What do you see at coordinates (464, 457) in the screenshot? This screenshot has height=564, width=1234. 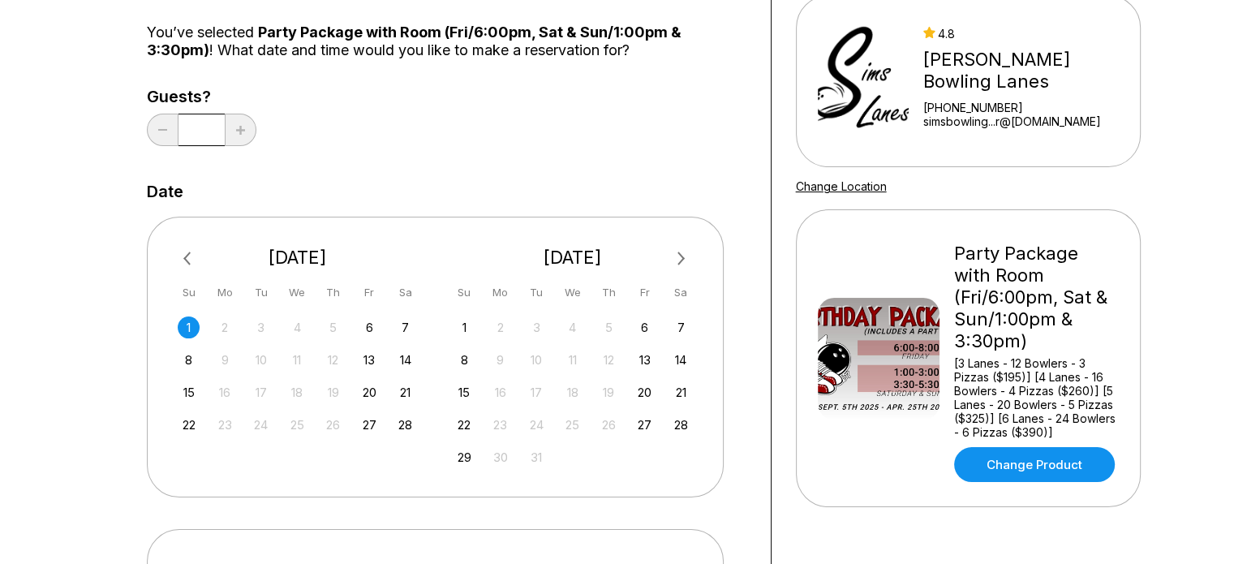 I see `div: Choose Sunday, March 29th, 2026` at bounding box center [464, 457].